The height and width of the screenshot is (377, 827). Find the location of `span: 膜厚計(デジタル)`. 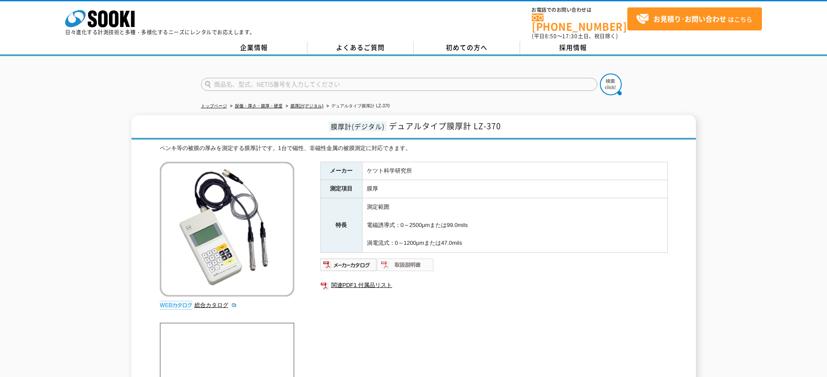

span: 膜厚計(デジタル) is located at coordinates (358, 126).